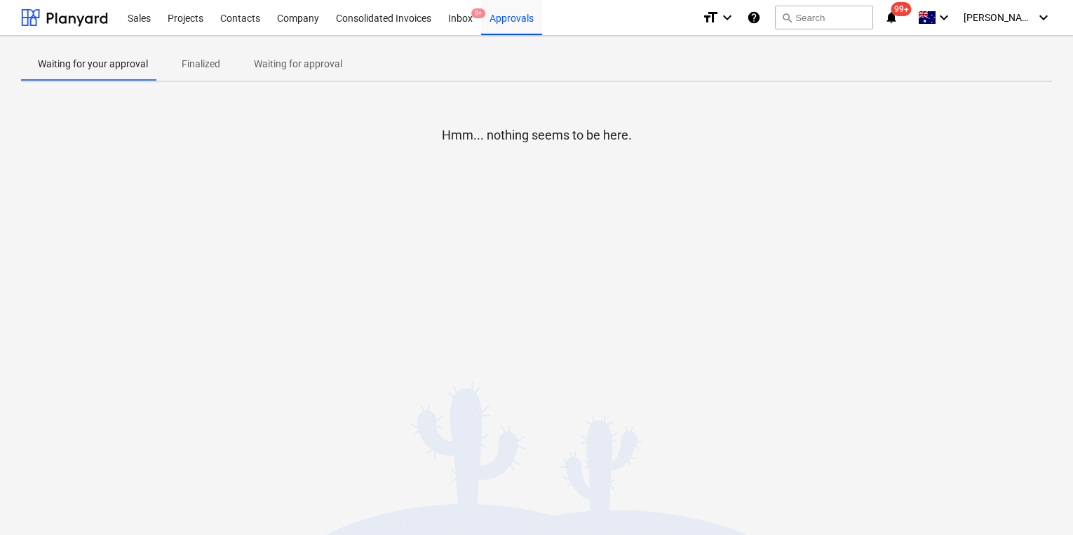 The image size is (1073, 535). Describe the element at coordinates (1038, 501) in the screenshot. I see `div: Chat Widget` at that location.